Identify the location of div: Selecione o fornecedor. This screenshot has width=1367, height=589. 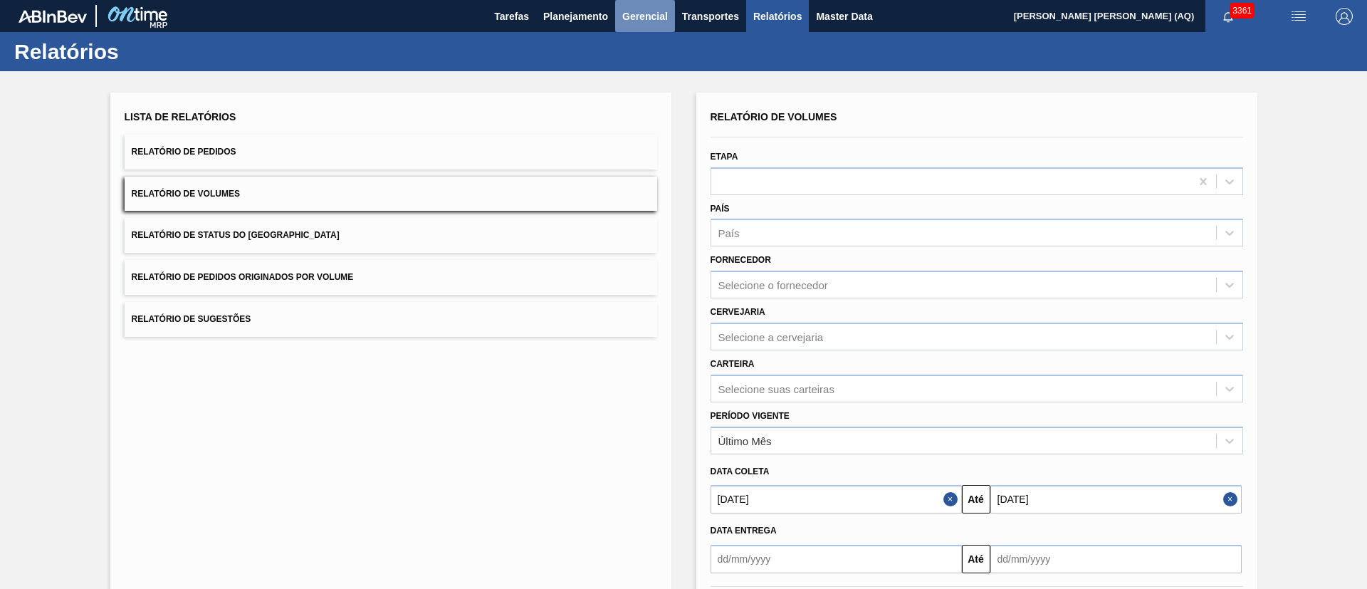
(773, 285).